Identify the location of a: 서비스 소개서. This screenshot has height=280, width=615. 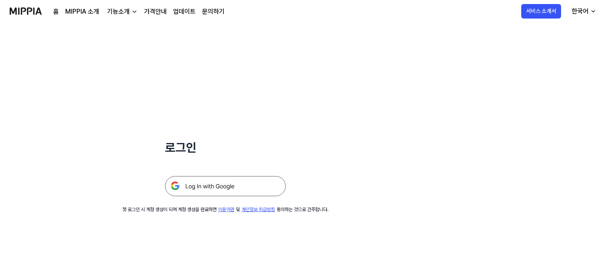
(541, 11).